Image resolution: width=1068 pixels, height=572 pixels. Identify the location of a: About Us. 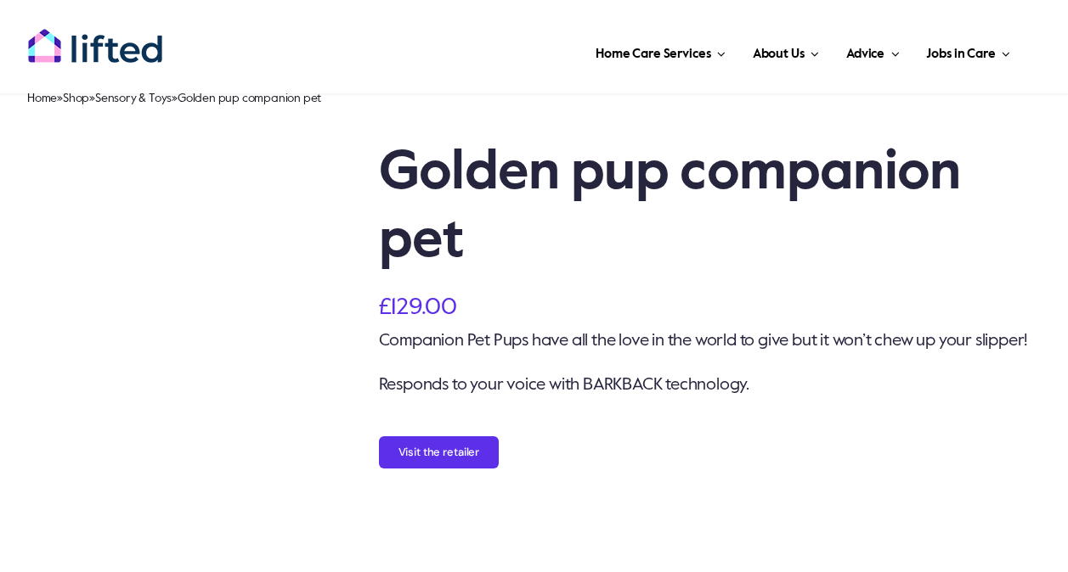
(786, 51).